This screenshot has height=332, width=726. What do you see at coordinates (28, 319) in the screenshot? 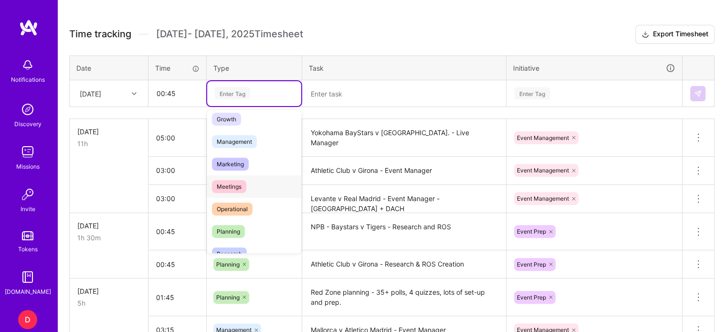
I see `a: D` at bounding box center [28, 319].